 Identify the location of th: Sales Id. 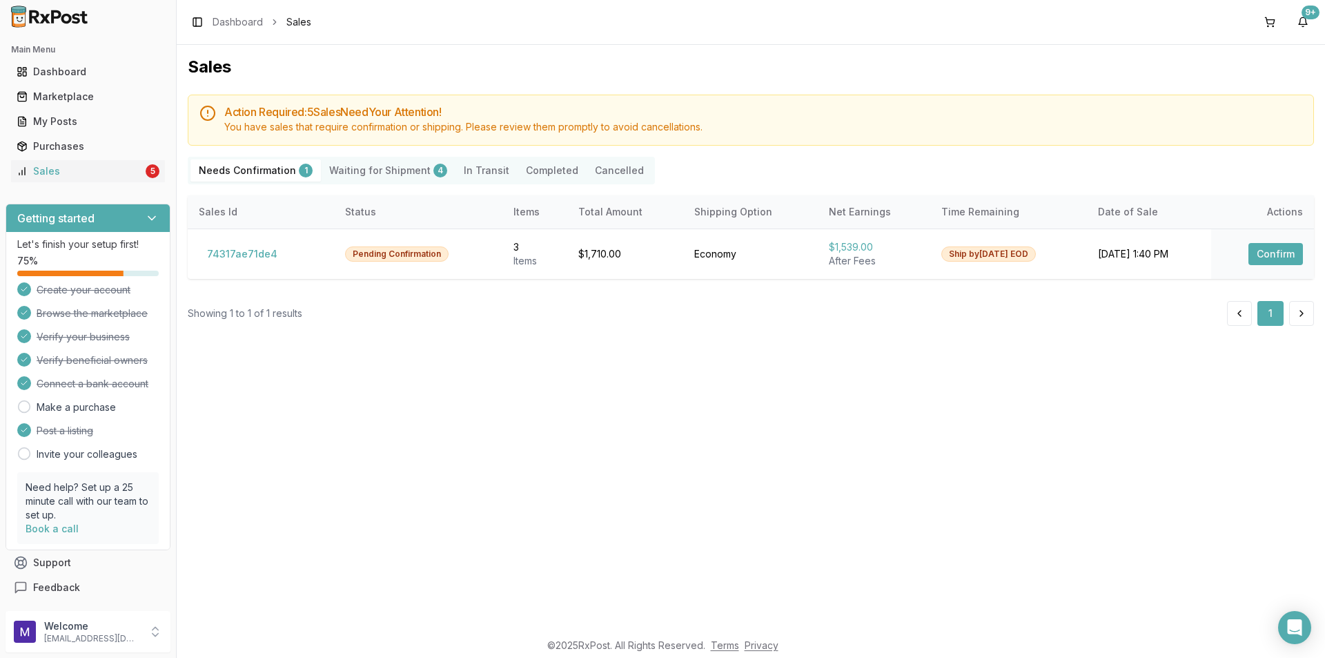
(261, 212).